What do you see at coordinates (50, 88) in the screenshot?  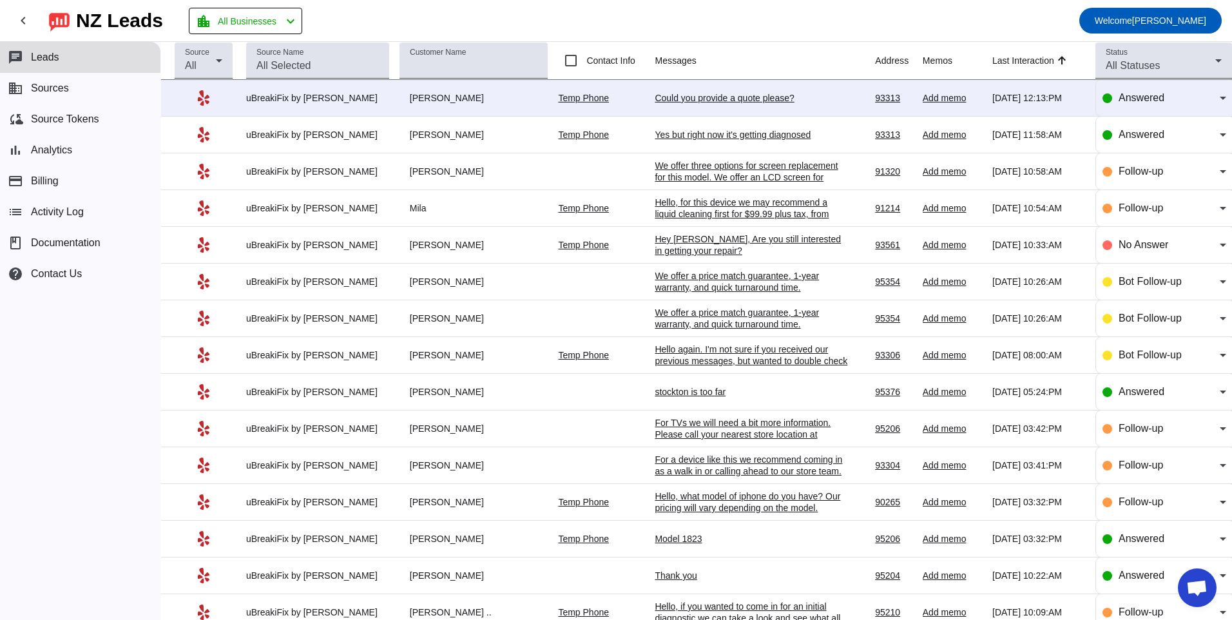 I see `span: Sources` at bounding box center [50, 88].